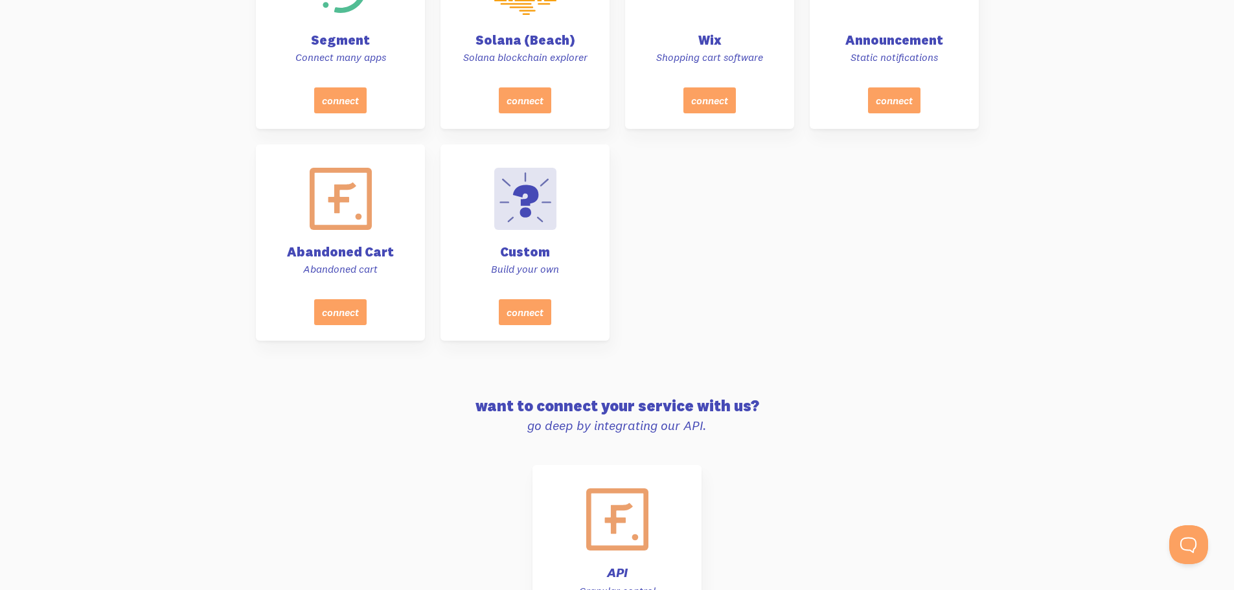 This screenshot has width=1234, height=590. I want to click on h4: Custom, so click(524, 252).